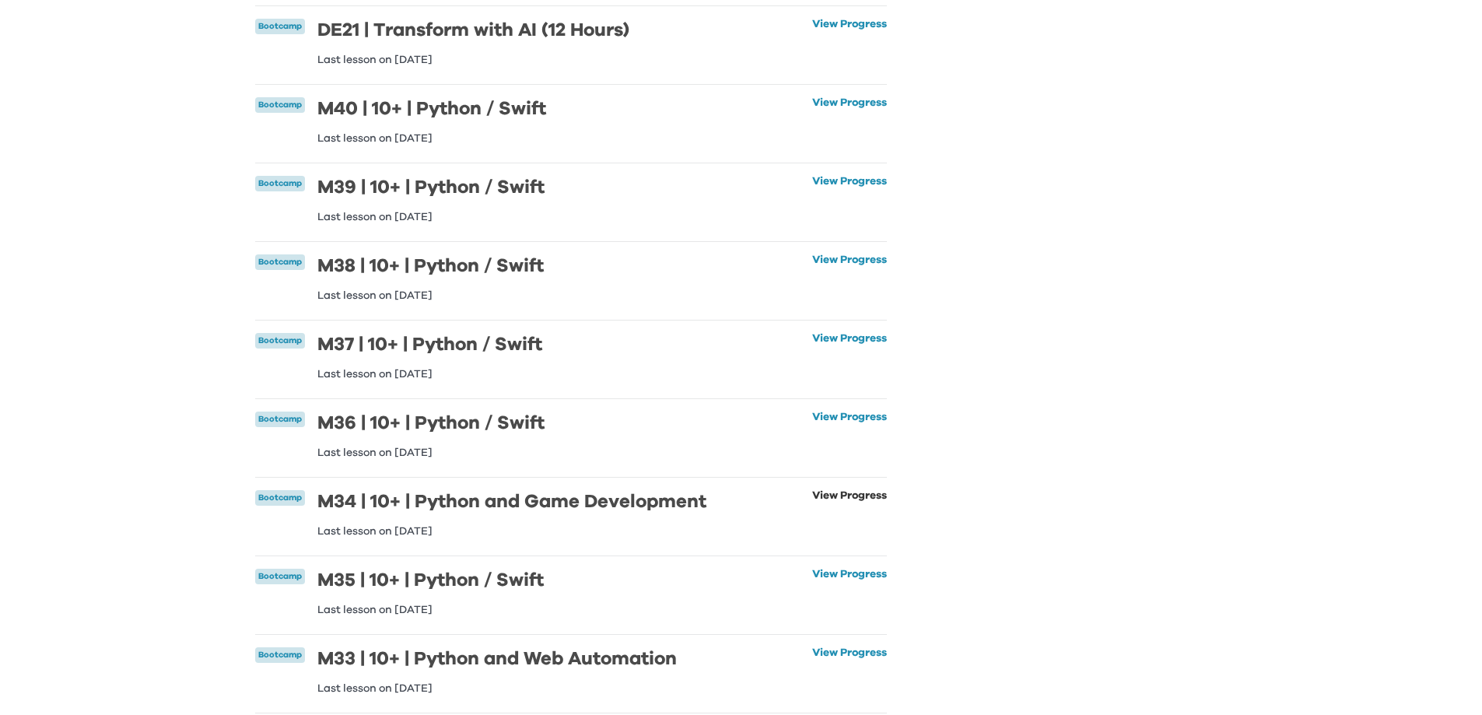 This screenshot has width=1482, height=715. Describe the element at coordinates (429, 345) in the screenshot. I see `h6: M37 | 10+ | Python / Swift` at that location.